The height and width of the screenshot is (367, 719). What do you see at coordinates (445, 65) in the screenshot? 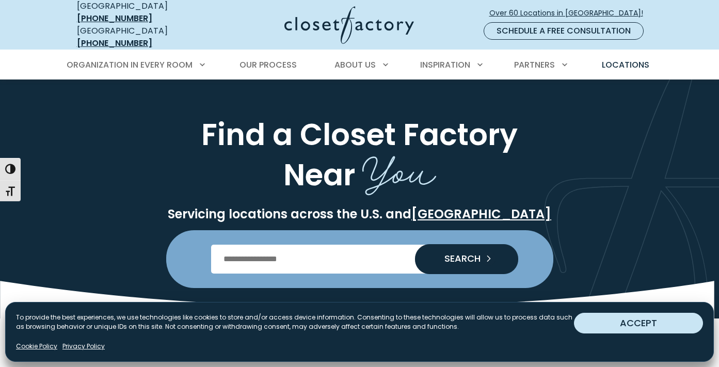
I see `span: Inspiration` at bounding box center [445, 65].